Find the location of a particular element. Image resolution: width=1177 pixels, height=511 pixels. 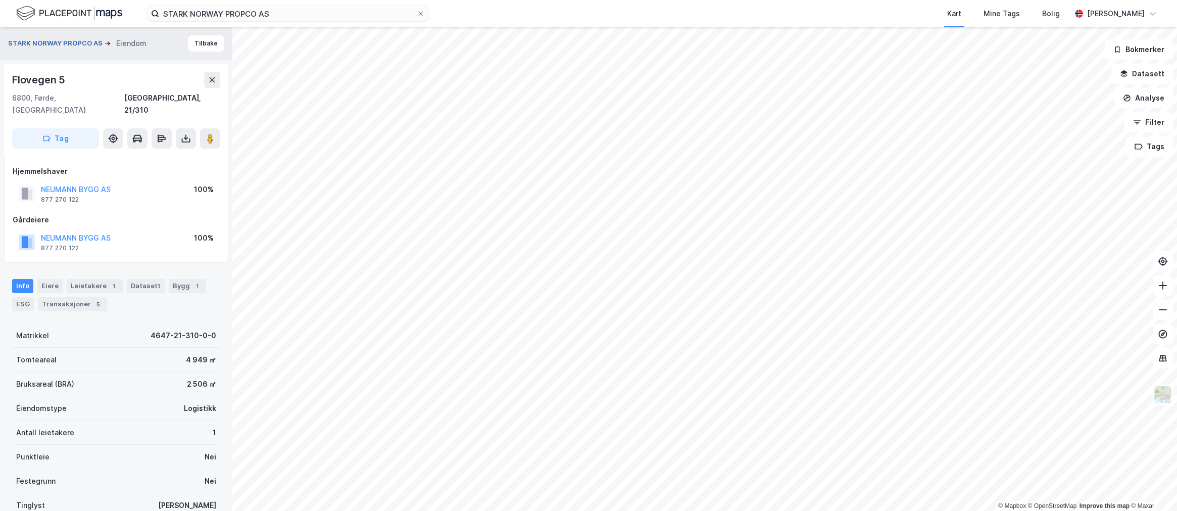

a: Improve this map is located at coordinates (1104, 506).